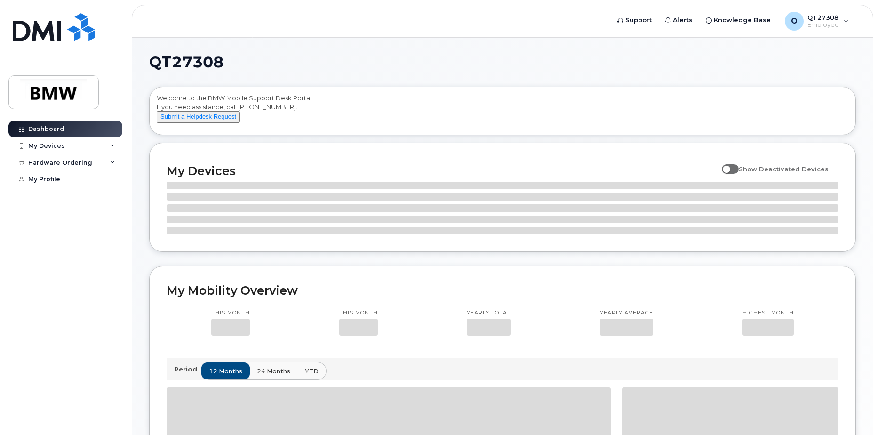 This screenshot has height=435, width=878. Describe the element at coordinates (186, 62) in the screenshot. I see `span: QT27308` at that location.